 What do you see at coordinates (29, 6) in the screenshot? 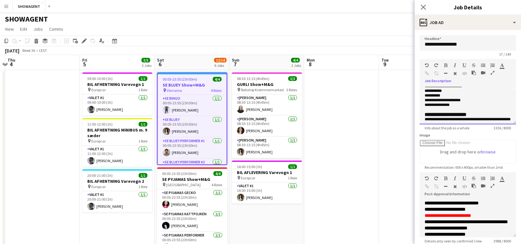
I see `button: SHOWAGENT` at bounding box center [29, 6].